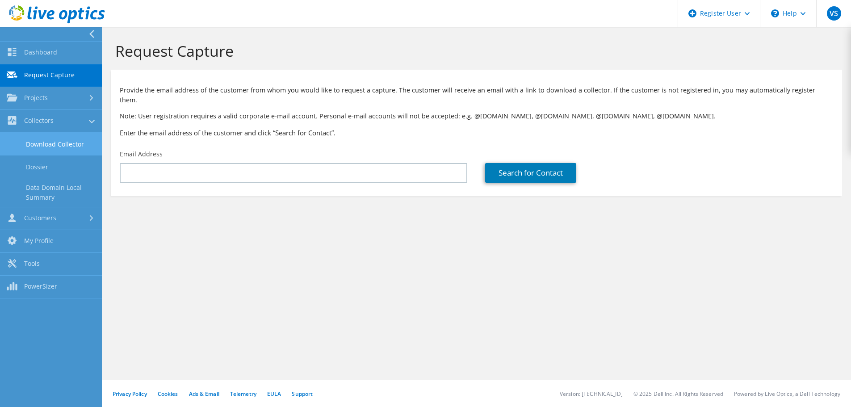  What do you see at coordinates (476, 95) in the screenshot?
I see `p: Provide the email address of the customer from whom you would like to request a capture. The cust...` at bounding box center [476, 95].